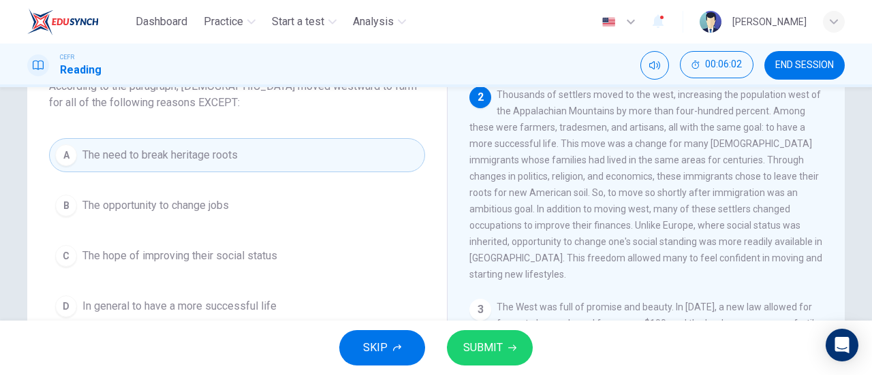 The image size is (872, 375). Describe the element at coordinates (304, 22) in the screenshot. I see `button: Start a test` at that location.